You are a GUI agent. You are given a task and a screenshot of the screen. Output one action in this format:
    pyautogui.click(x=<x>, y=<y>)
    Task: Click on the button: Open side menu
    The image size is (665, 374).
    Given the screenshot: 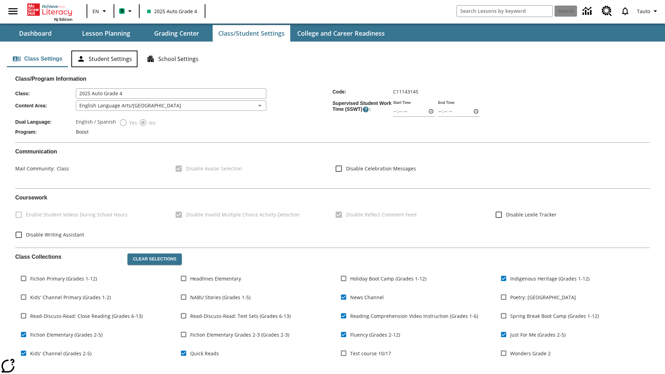 What is the action you would take?
    pyautogui.click(x=13, y=11)
    